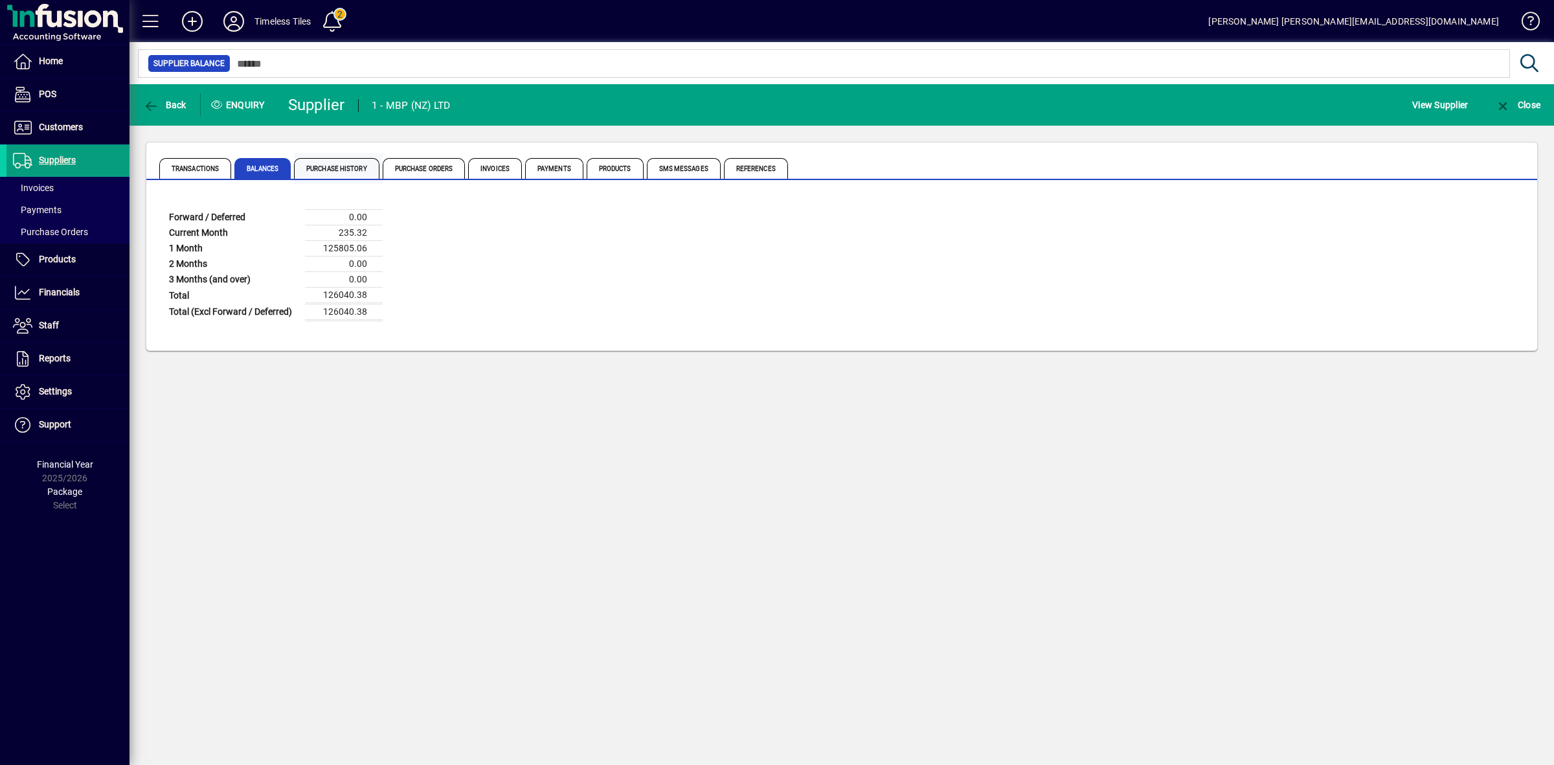 This screenshot has height=765, width=1554. What do you see at coordinates (55, 391) in the screenshot?
I see `span: Settings` at bounding box center [55, 391].